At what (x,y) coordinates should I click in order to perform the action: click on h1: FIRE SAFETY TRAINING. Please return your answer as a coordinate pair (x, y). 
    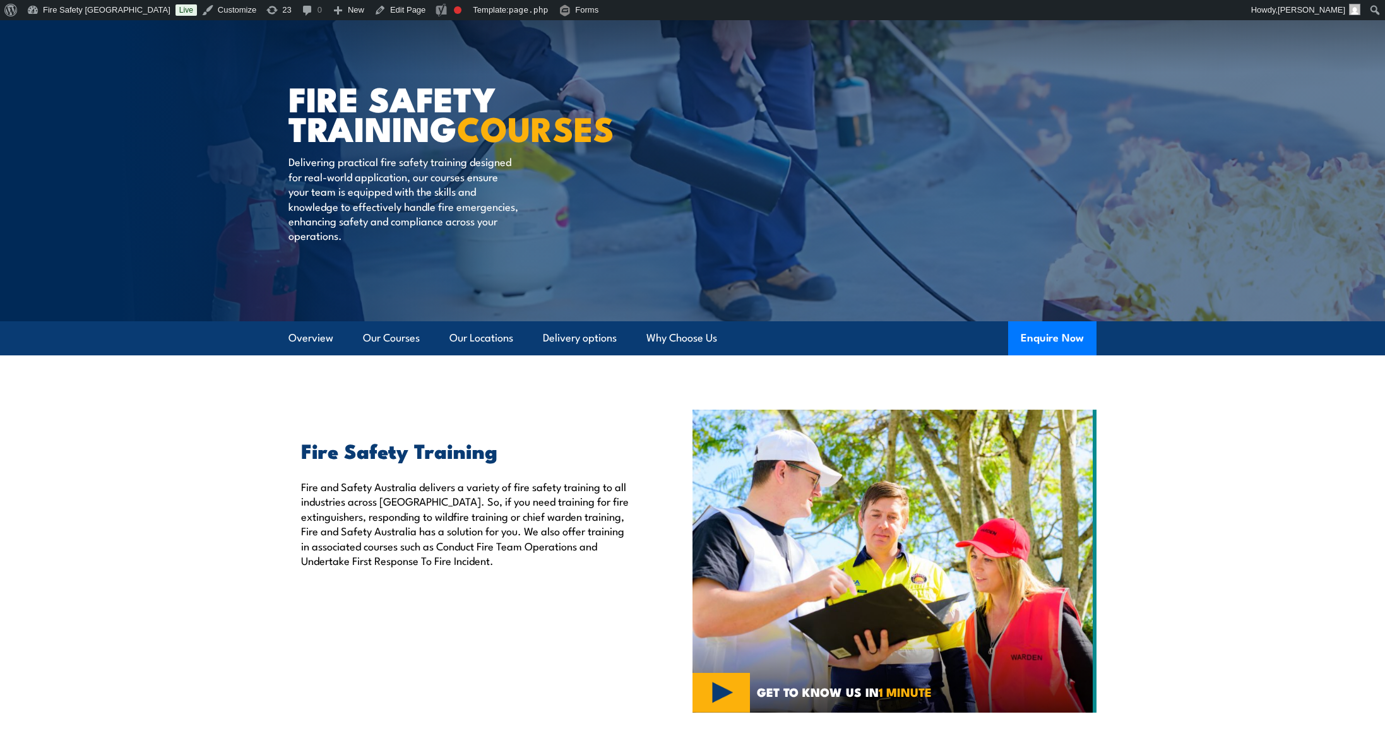
    Looking at the image, I should click on (444, 112).